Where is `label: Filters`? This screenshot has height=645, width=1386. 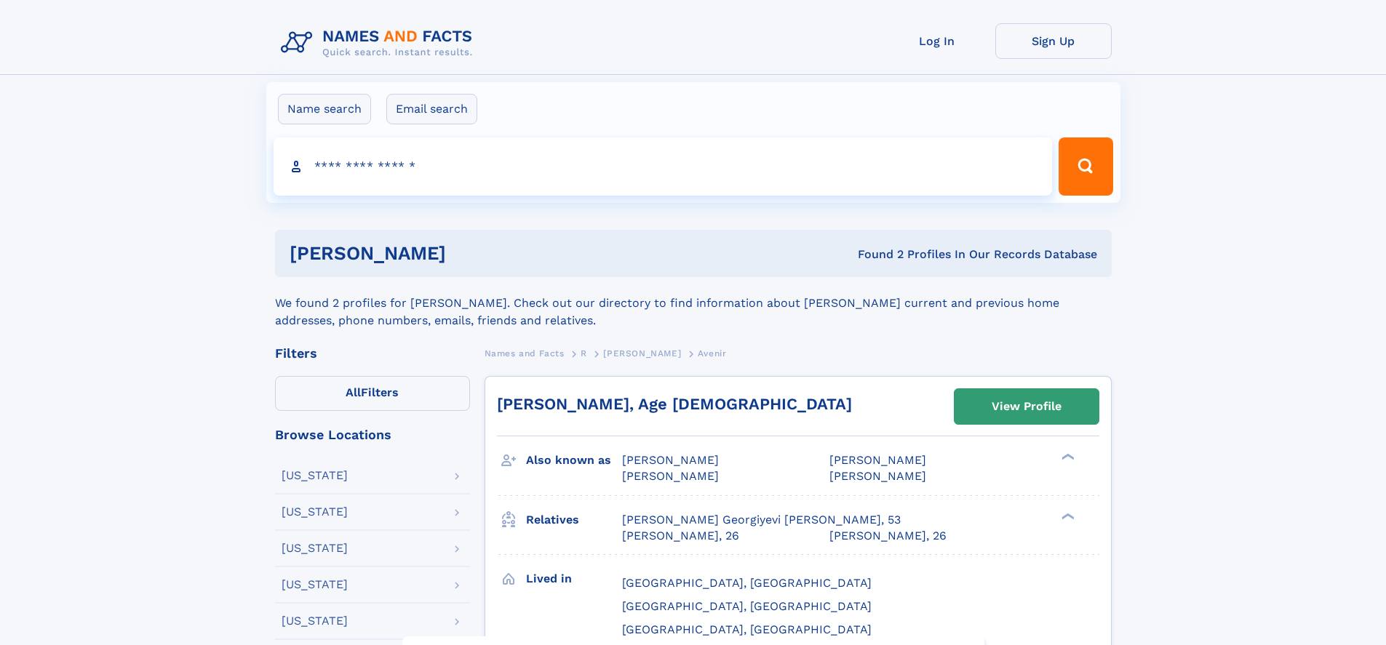
label: Filters is located at coordinates (373, 394).